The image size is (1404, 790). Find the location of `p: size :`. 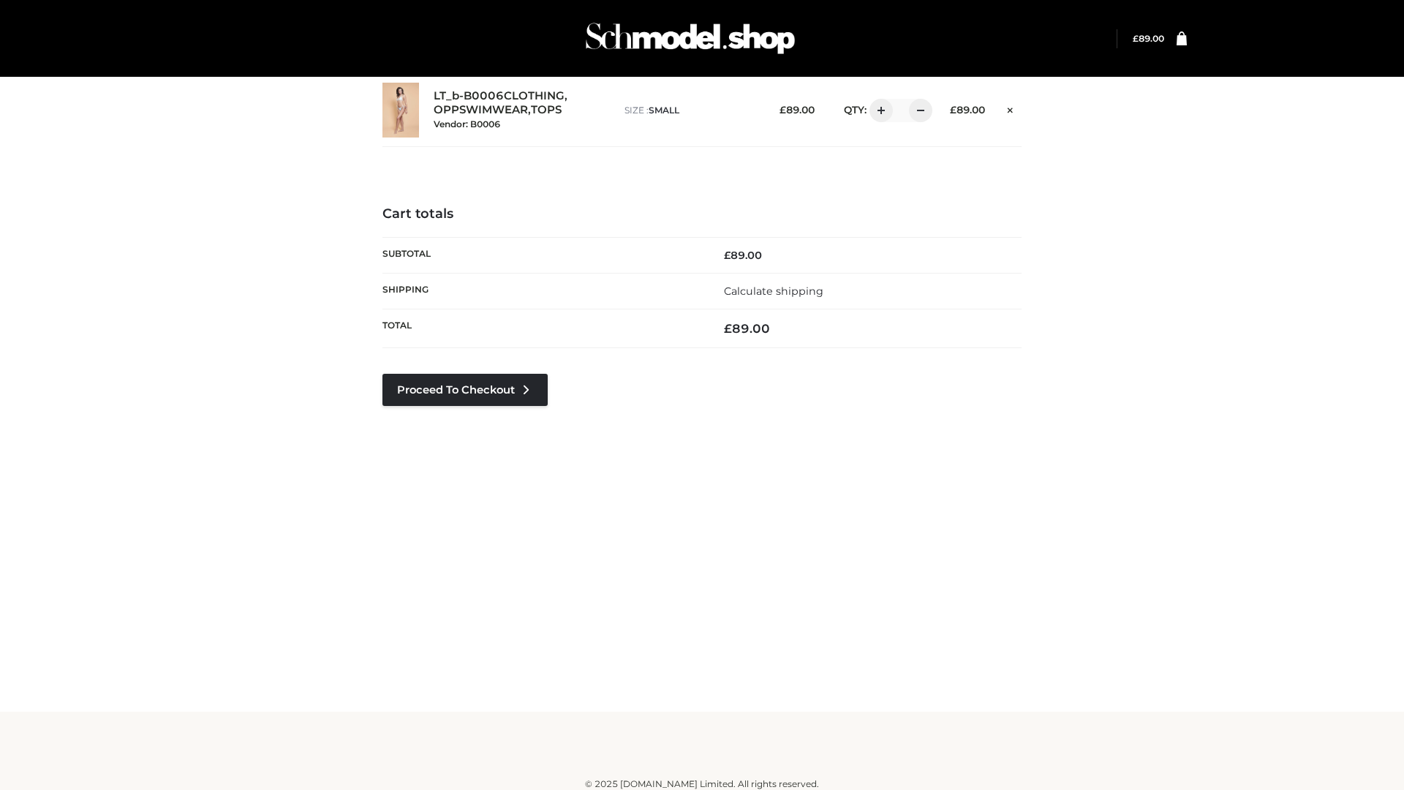

p: size : is located at coordinates (690, 110).